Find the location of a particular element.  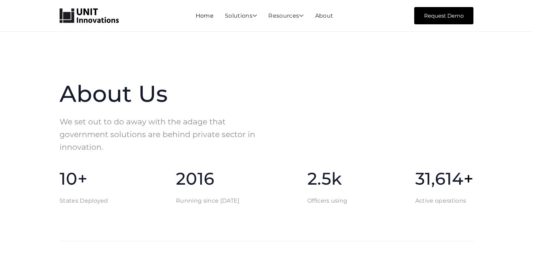

div: Chat Widget is located at coordinates (516, 248).